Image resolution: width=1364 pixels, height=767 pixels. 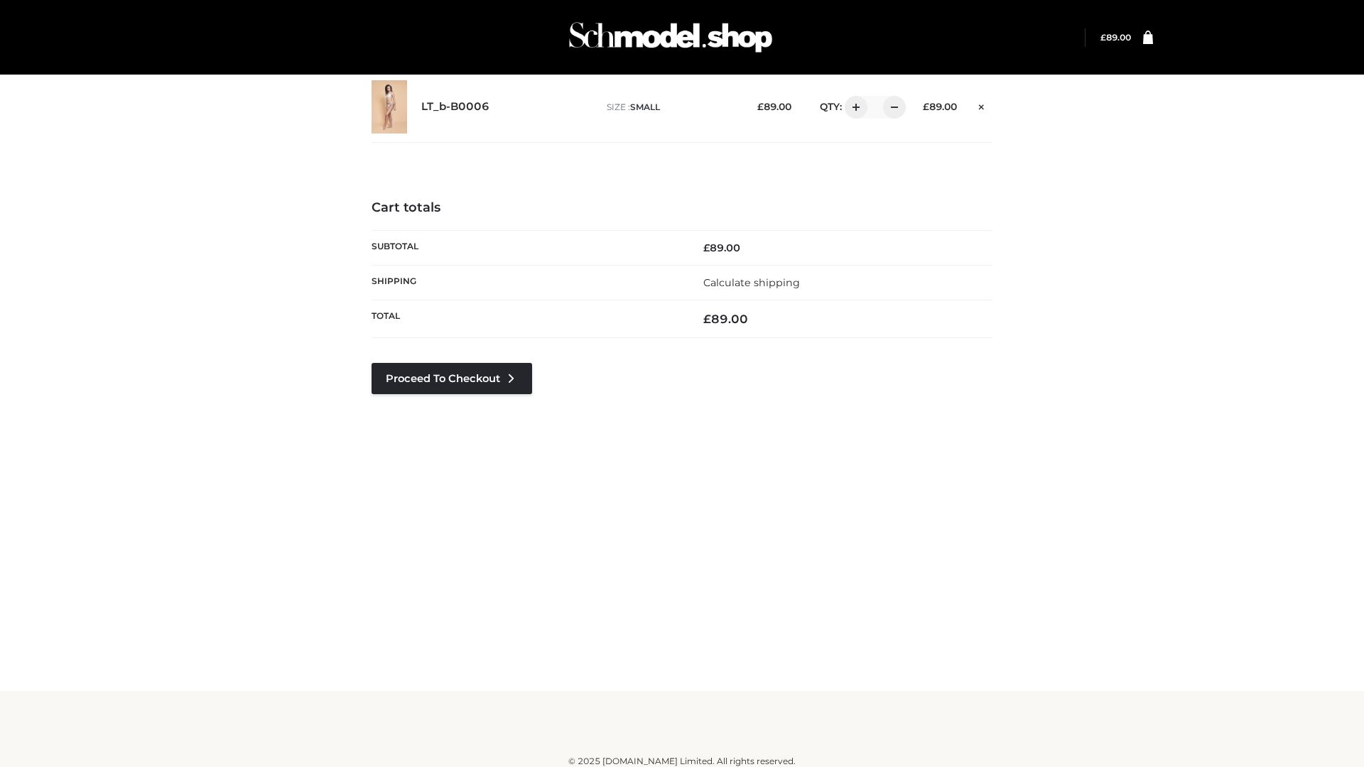 I want to click on th: Subtotal, so click(x=526, y=247).